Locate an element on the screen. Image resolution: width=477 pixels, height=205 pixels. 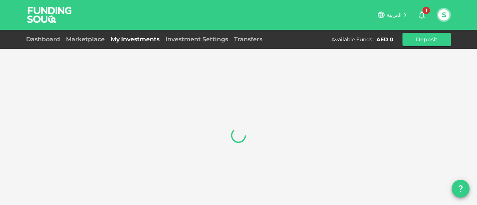
a: Dashboard is located at coordinates (44, 39).